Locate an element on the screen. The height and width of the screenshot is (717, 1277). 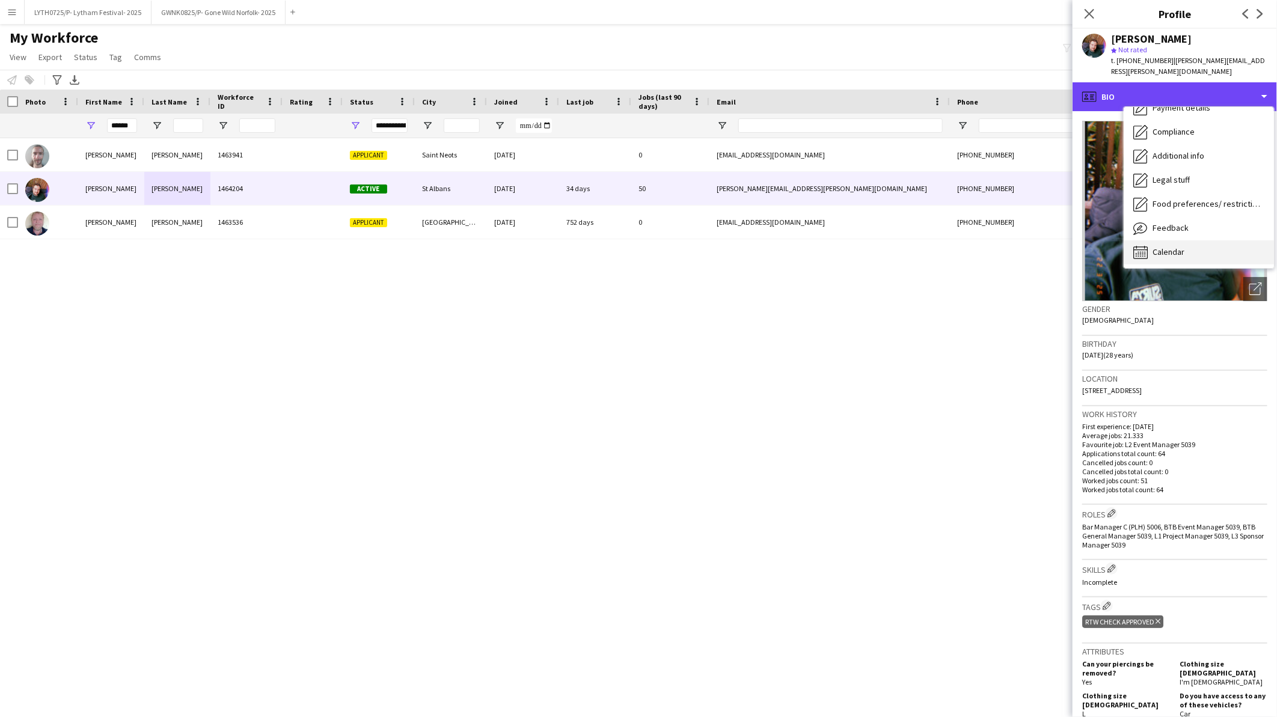
img: Duncan Harper is located at coordinates (37, 190).